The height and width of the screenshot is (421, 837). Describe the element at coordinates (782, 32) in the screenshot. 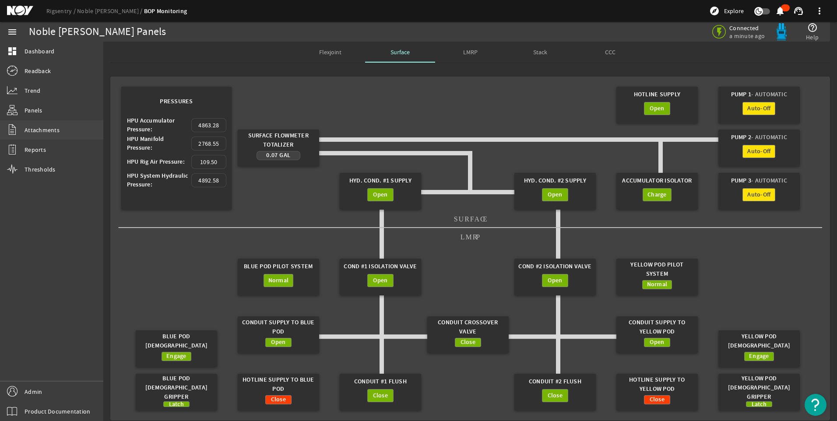

I see `img: Bluepod.svg` at that location.